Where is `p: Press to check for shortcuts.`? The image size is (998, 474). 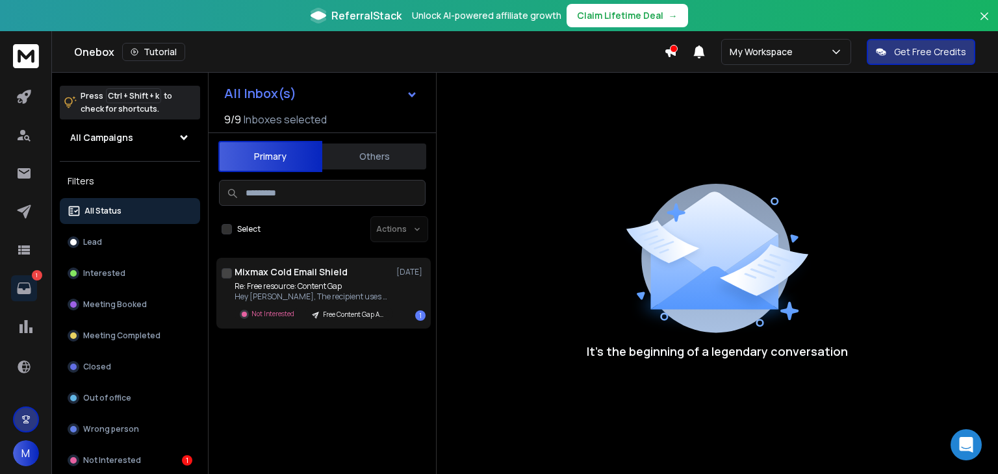 p: Press to check for shortcuts. is located at coordinates (126, 103).